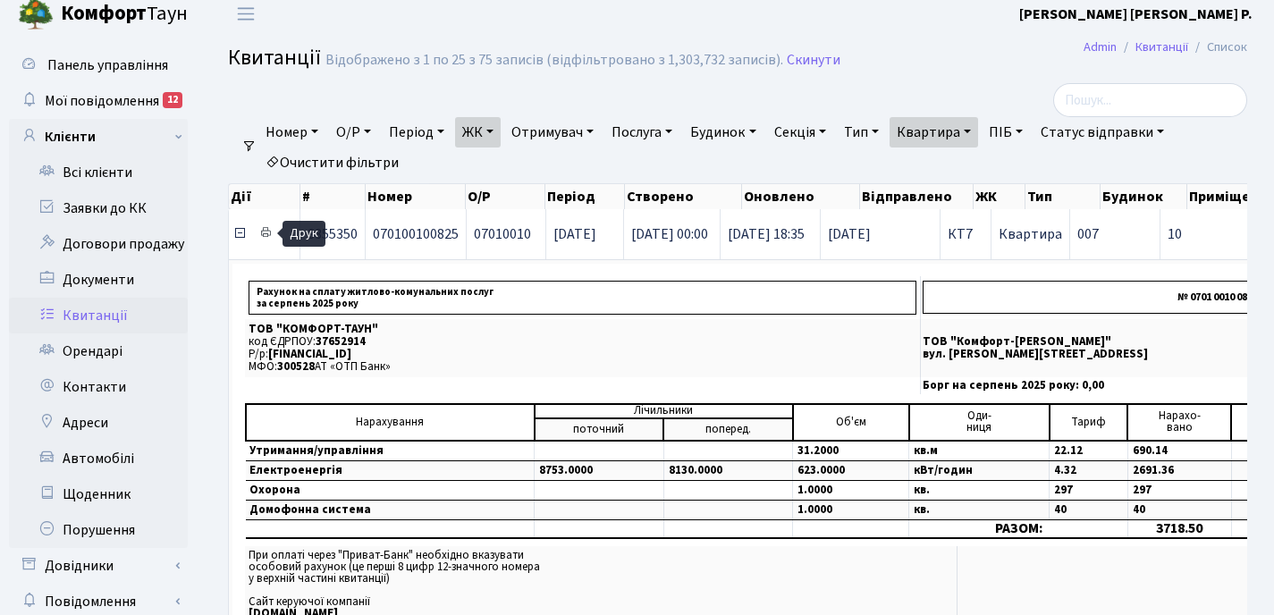 This screenshot has width=1274, height=615. I want to click on td: РАЗОМ:, so click(1018, 528).